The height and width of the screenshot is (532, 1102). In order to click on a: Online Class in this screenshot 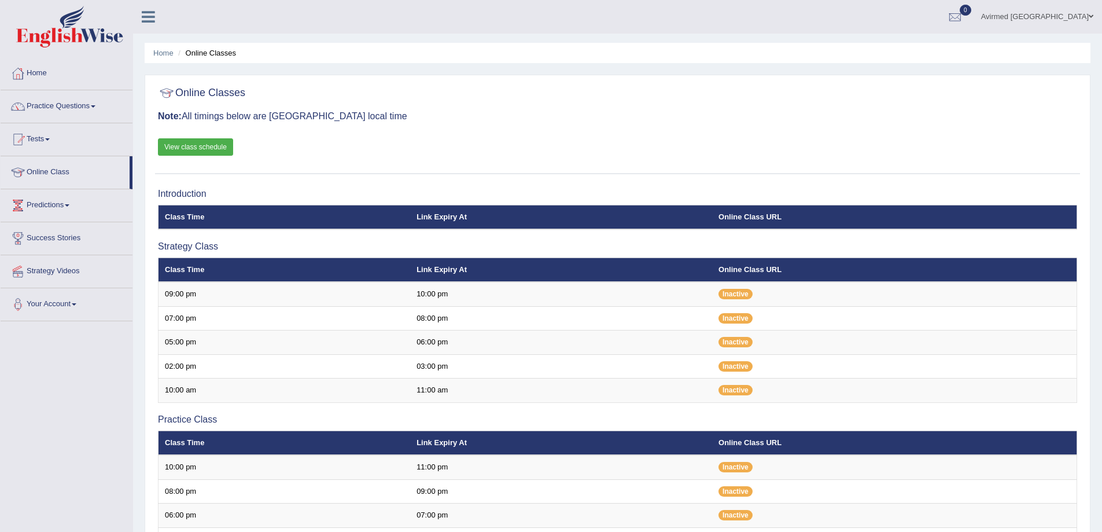, I will do `click(65, 171)`.